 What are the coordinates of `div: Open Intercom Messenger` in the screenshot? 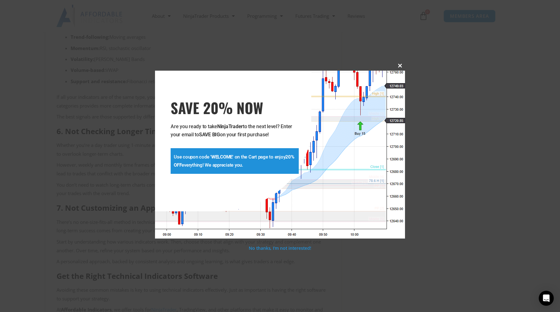 It's located at (546, 298).